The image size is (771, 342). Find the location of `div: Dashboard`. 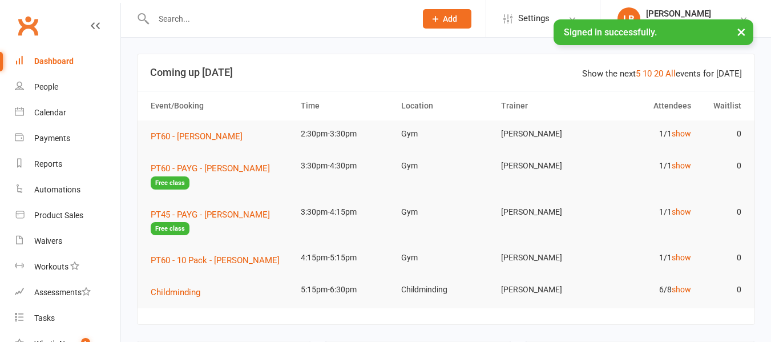

div: Dashboard is located at coordinates (54, 61).